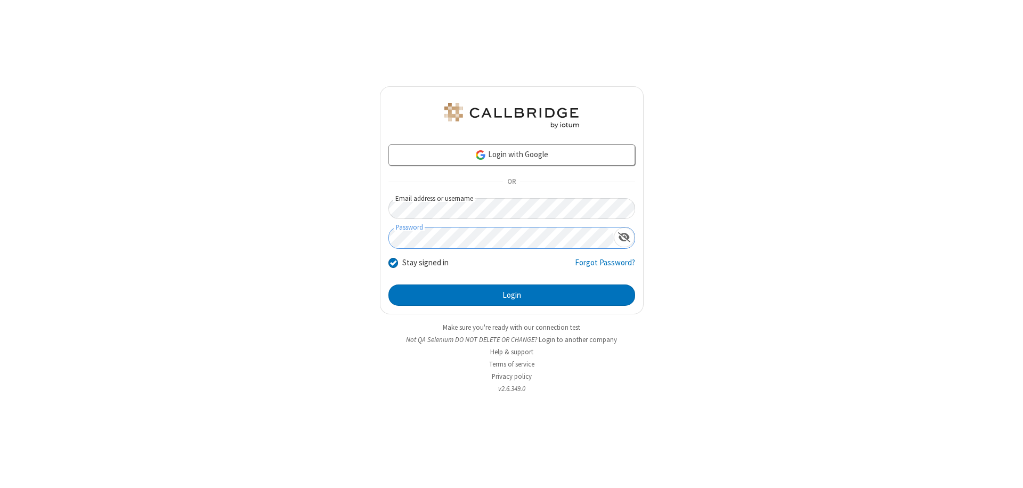 Image resolution: width=1023 pixels, height=488 pixels. I want to click on button: Login, so click(511, 295).